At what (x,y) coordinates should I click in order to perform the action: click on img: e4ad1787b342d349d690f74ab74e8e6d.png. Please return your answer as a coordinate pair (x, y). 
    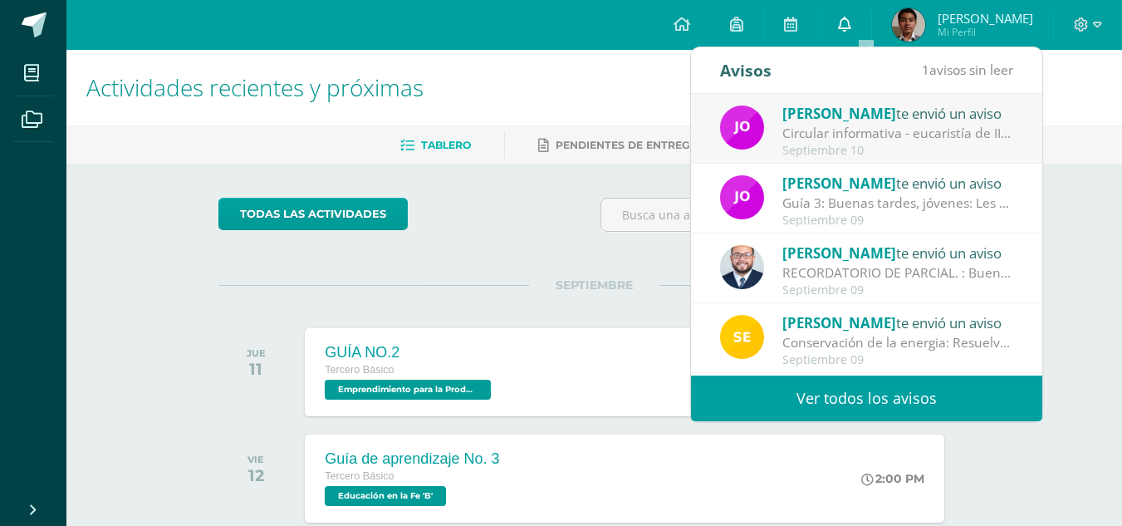
    Looking at the image, I should click on (909, 25).